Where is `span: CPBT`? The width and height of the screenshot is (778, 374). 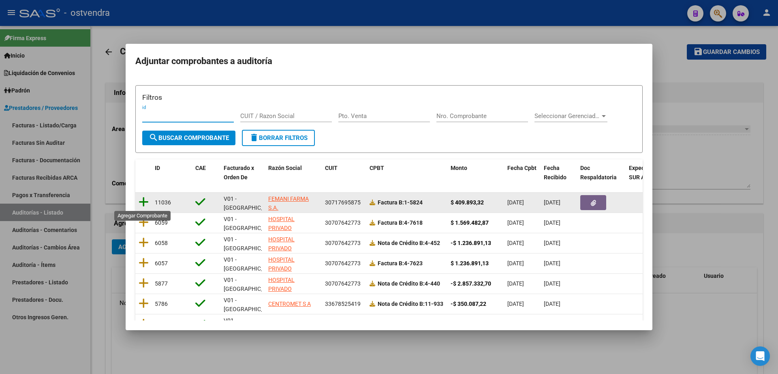
span: CPBT is located at coordinates (377, 168).